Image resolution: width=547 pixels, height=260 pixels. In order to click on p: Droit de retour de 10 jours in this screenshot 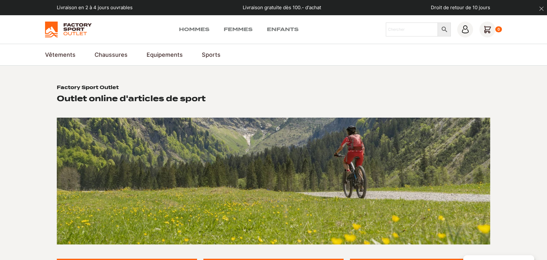, I will do `click(460, 8)`.